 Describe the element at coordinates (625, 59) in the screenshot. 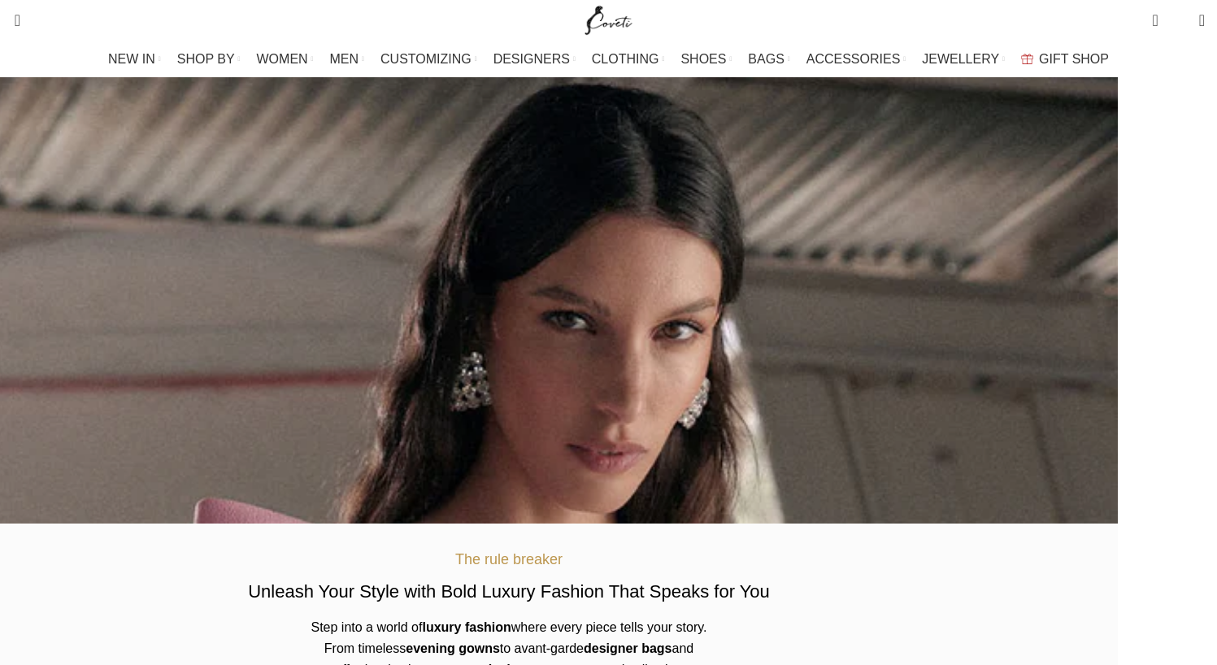

I see `span: CLOTHING` at that location.